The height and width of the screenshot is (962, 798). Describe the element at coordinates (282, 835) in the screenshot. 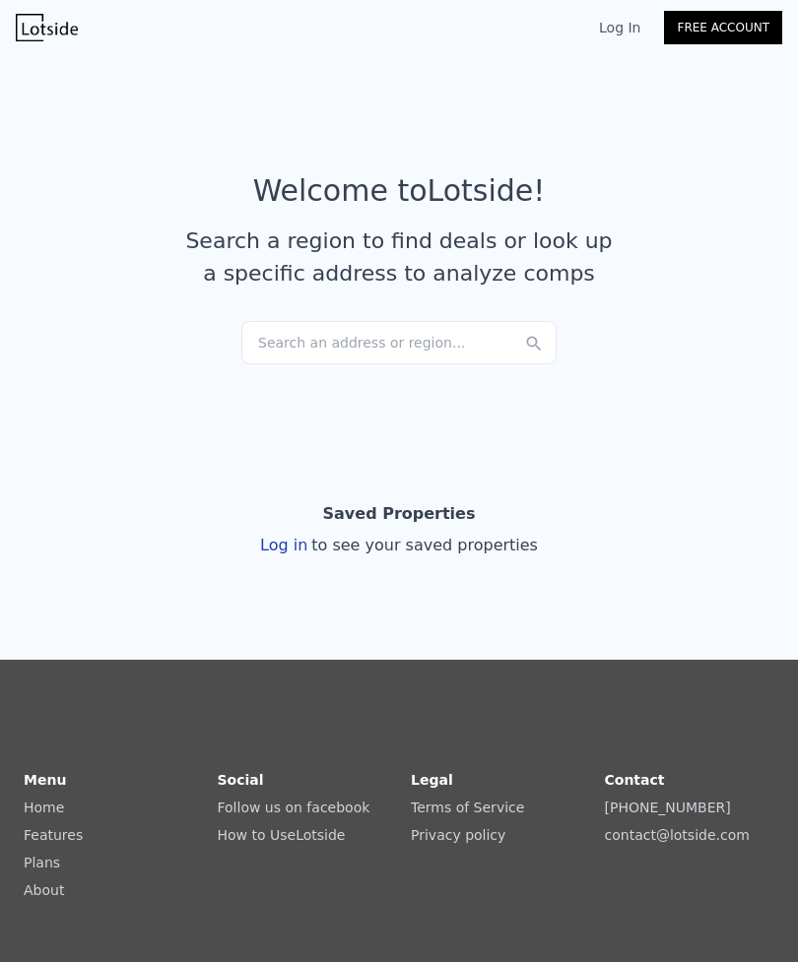

I see `a: How to UseLotside` at that location.